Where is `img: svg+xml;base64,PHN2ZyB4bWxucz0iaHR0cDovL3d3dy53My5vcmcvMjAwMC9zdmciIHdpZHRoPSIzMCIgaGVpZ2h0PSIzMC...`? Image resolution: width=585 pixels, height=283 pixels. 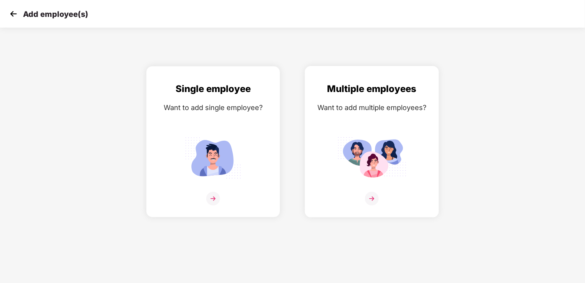 img: svg+xml;base64,PHN2ZyB4bWxucz0iaHR0cDovL3d3dy53My5vcmcvMjAwMC9zdmciIHdpZHRoPSIzMCIgaGVpZ2h0PSIzMC... is located at coordinates (13, 14).